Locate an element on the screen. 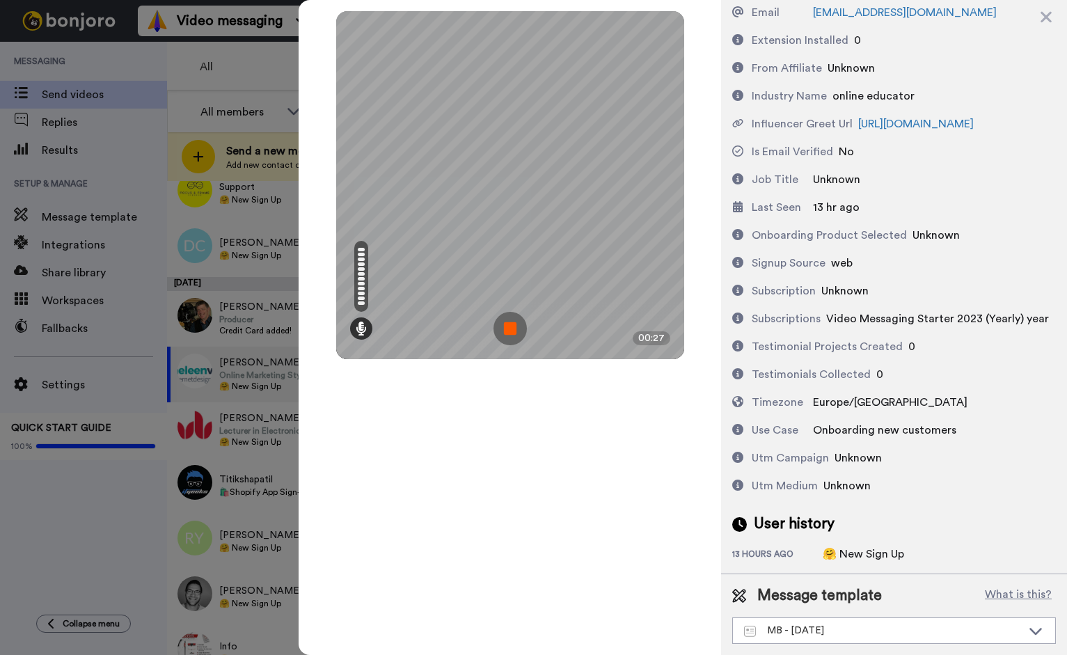 This screenshot has height=655, width=1067. div: Subscriptions is located at coordinates (786, 319).